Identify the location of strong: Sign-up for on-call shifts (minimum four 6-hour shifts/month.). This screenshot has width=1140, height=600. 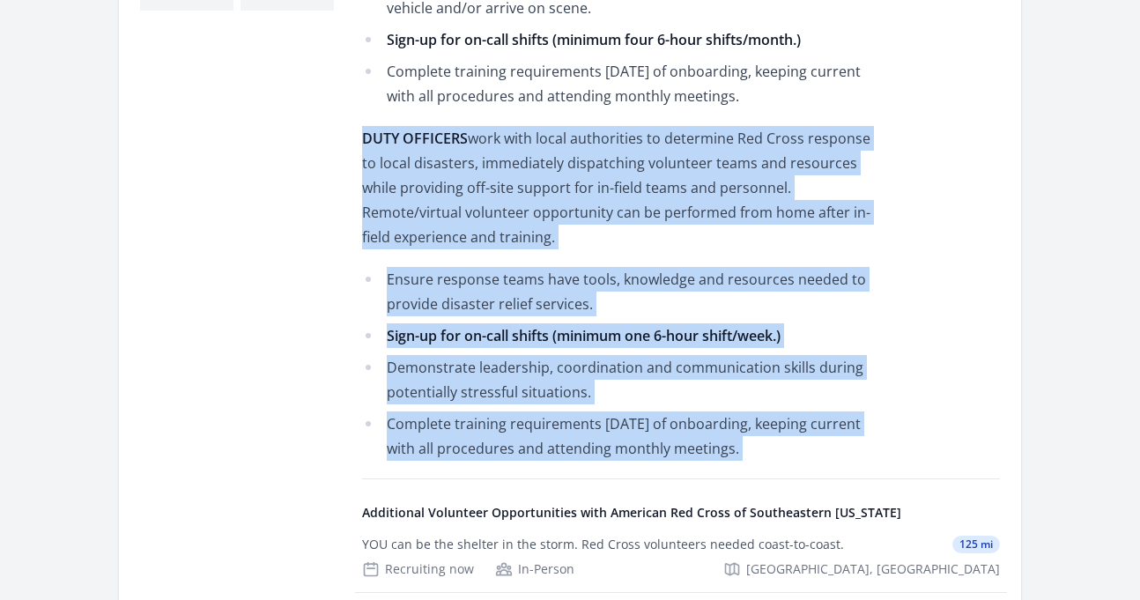
(594, 40).